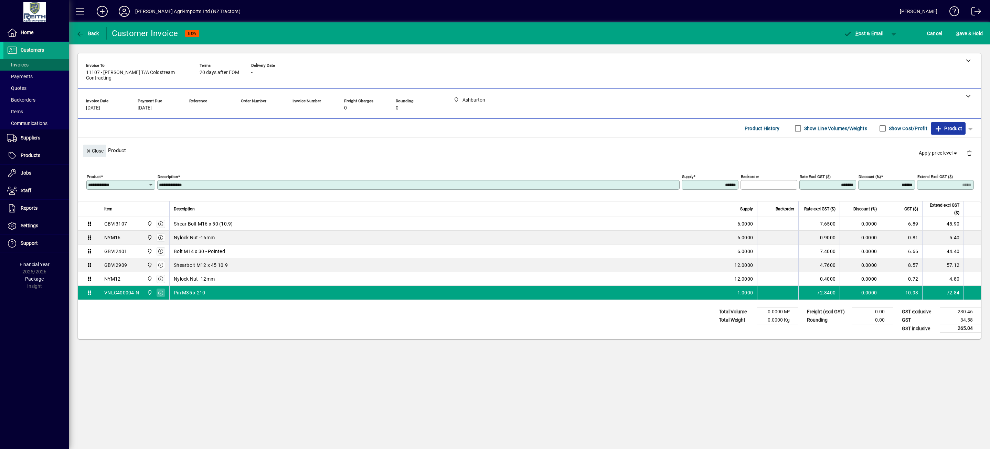 The width and height of the screenshot is (990, 449). What do you see at coordinates (819, 251) in the screenshot?
I see `div: 7.4000` at bounding box center [819, 251].